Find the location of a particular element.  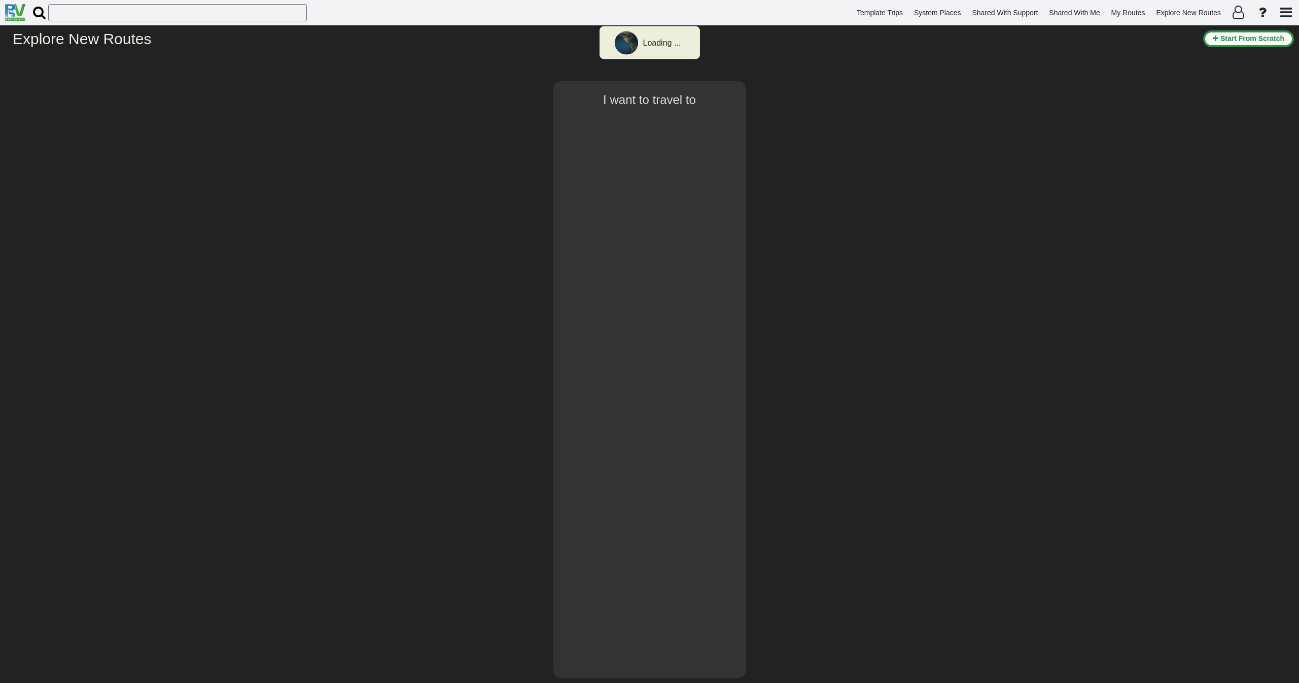

a: Shared With Me is located at coordinates (1074, 13).